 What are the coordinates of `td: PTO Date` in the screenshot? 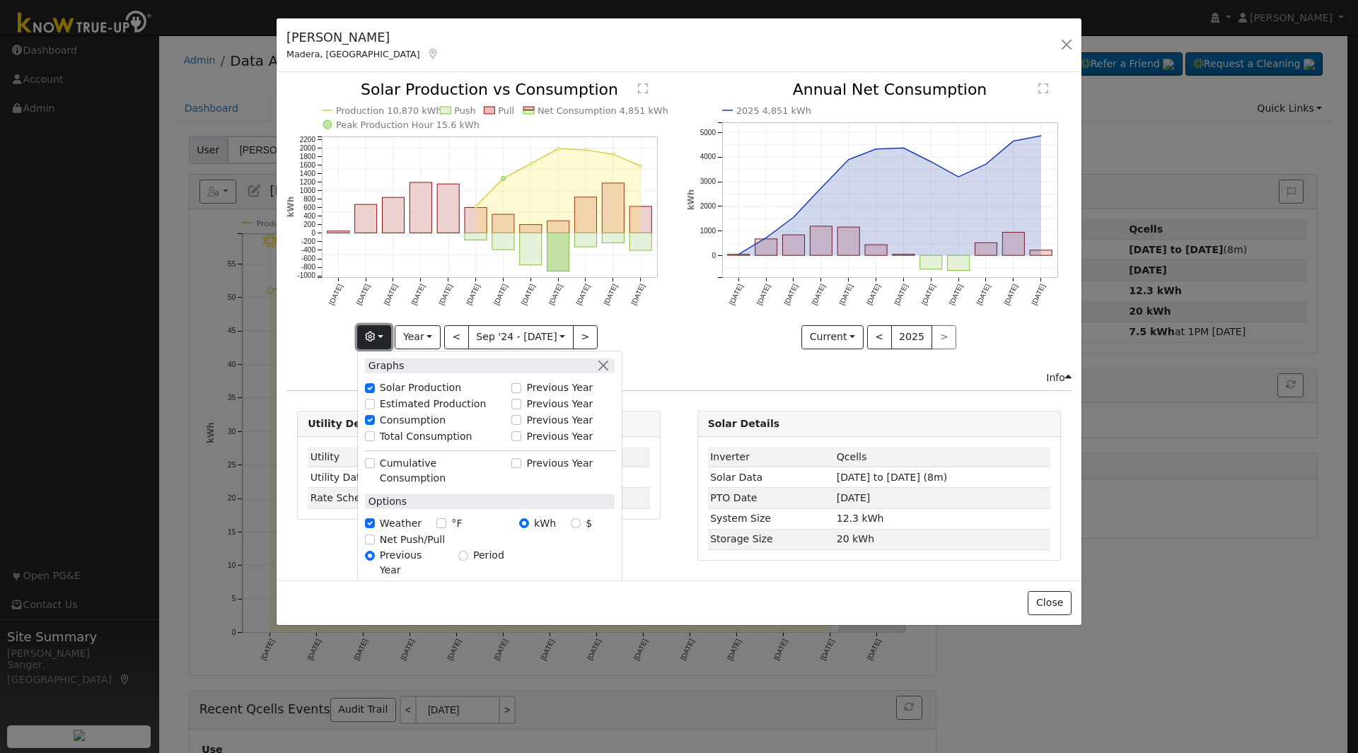 It's located at (771, 498).